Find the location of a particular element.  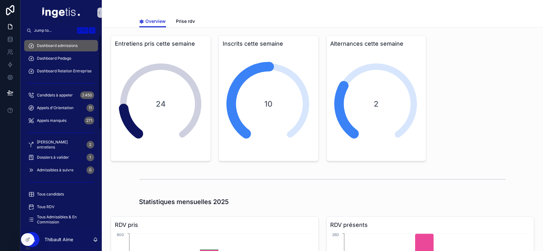

div: 271 is located at coordinates (89, 121).